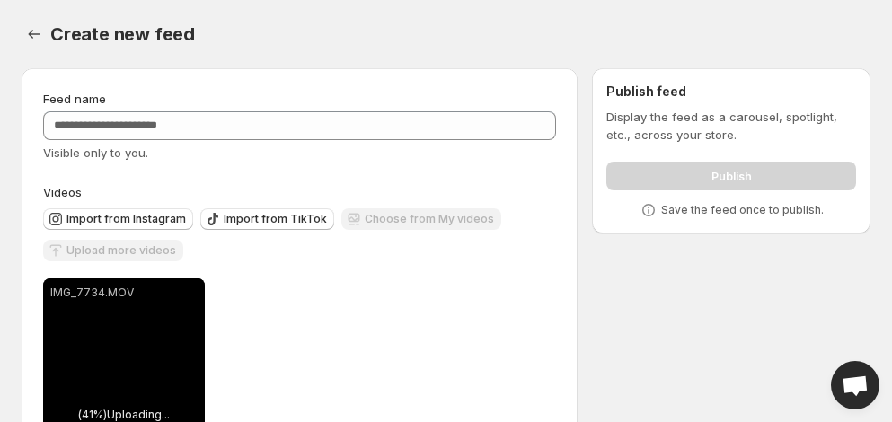 This screenshot has height=422, width=892. What do you see at coordinates (62, 192) in the screenshot?
I see `span: Videos` at bounding box center [62, 192].